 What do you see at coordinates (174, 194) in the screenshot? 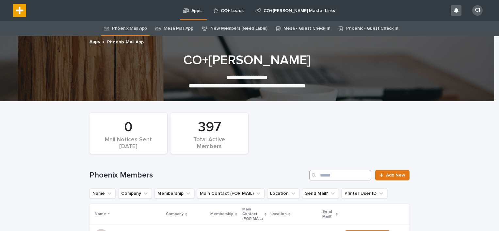
I see `button: Membership` at bounding box center [174, 194].